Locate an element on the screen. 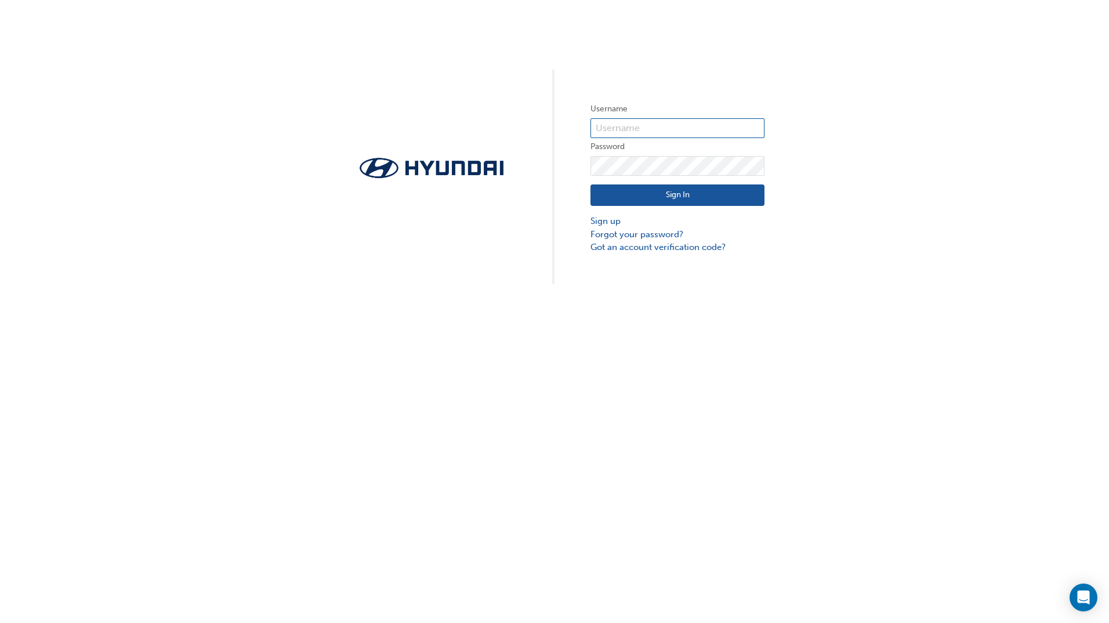 This screenshot has width=1109, height=623. label: Password is located at coordinates (678, 147).